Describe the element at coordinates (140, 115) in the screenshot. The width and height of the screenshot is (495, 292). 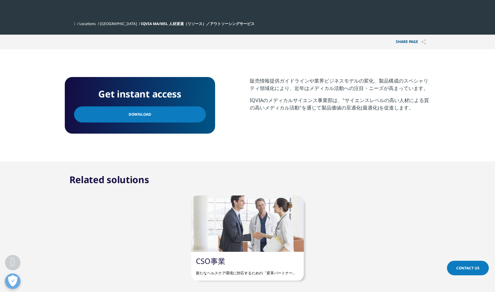
I see `a: Download` at that location.